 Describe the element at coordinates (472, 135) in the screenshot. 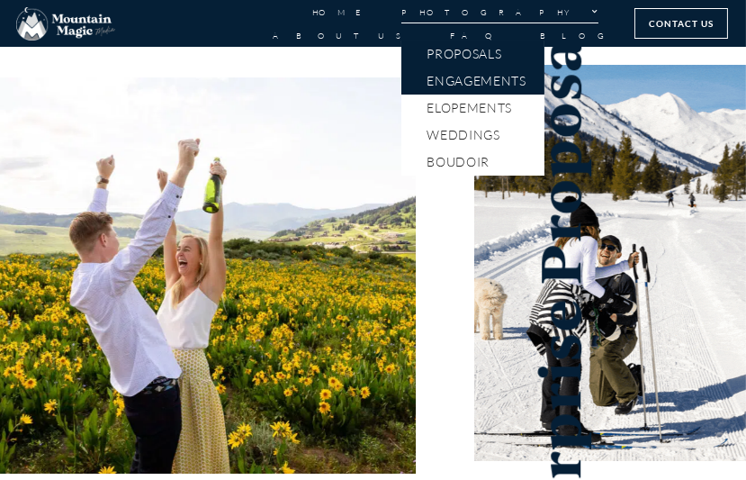

I see `a: Weddings` at that location.